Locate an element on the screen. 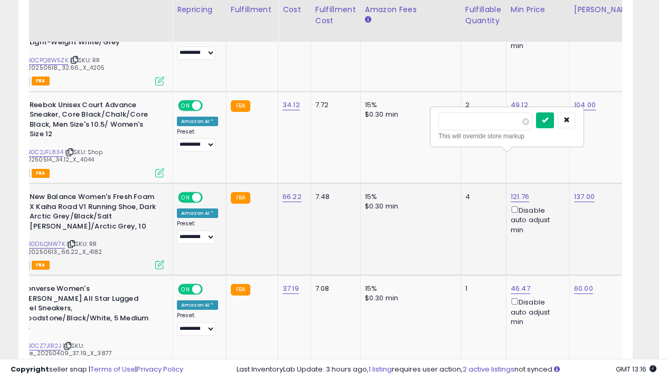 Image resolution: width=667 pixels, height=380 pixels. div: Cost is located at coordinates (294, 10).